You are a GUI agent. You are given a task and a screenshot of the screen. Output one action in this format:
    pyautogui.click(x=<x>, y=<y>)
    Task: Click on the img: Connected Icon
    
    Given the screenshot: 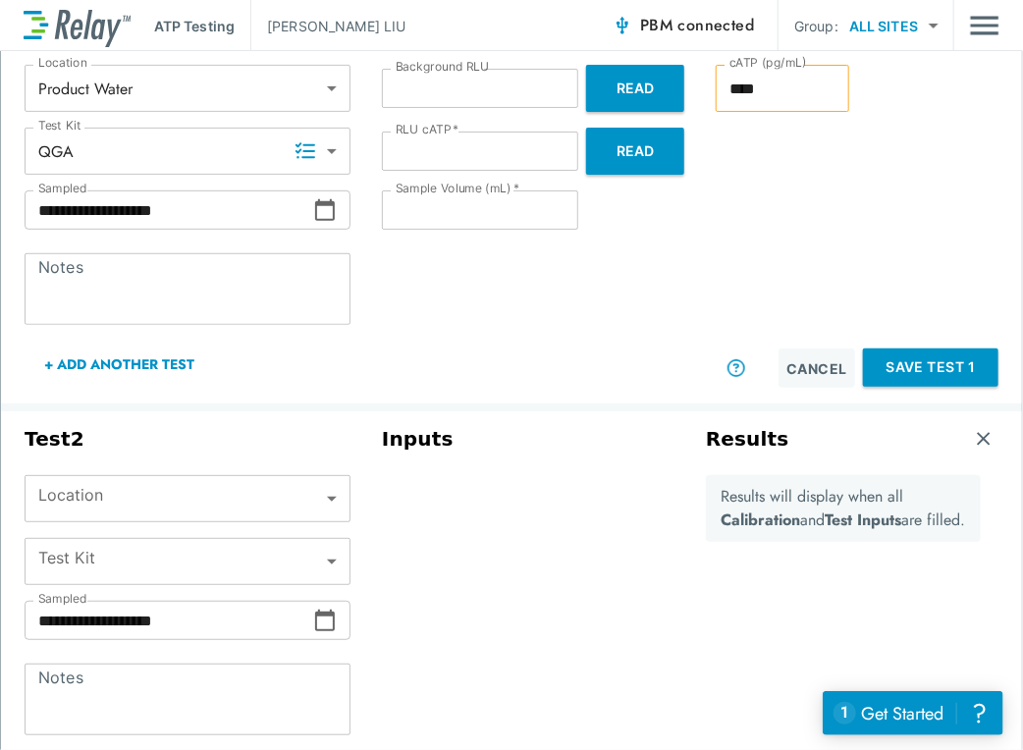 What is the action you would take?
    pyautogui.click(x=622, y=26)
    